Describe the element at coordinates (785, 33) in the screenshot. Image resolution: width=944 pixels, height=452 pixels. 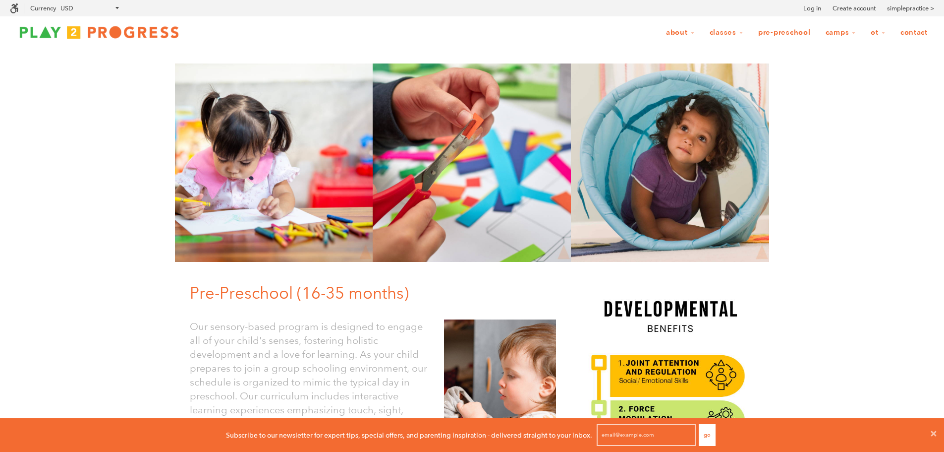
I see `a: Pre-Preschool` at that location.